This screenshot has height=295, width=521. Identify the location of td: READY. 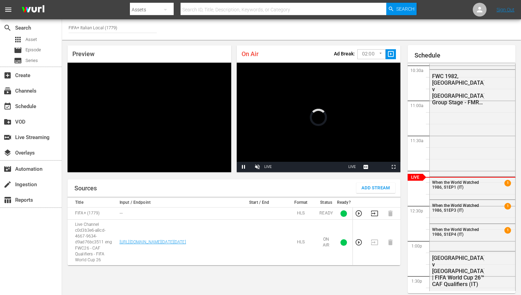
(326, 214).